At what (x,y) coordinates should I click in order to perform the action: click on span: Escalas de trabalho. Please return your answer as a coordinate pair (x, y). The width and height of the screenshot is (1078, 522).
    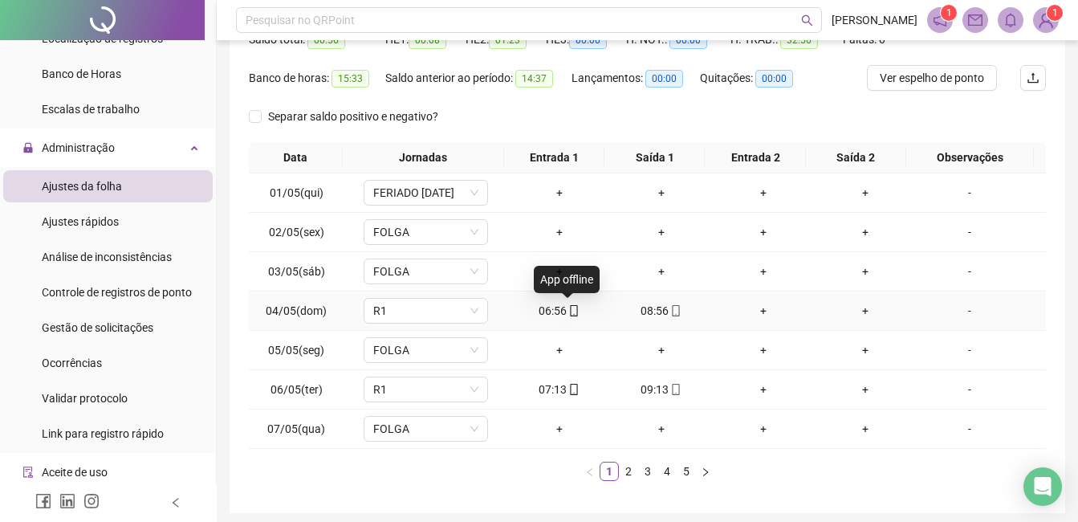
    Looking at the image, I should click on (91, 109).